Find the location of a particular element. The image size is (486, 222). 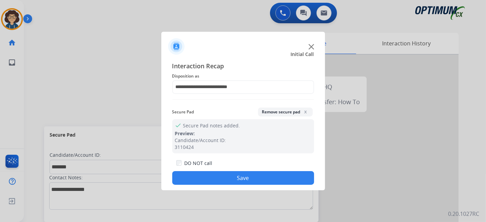

span: Initial Call is located at coordinates (302, 54).